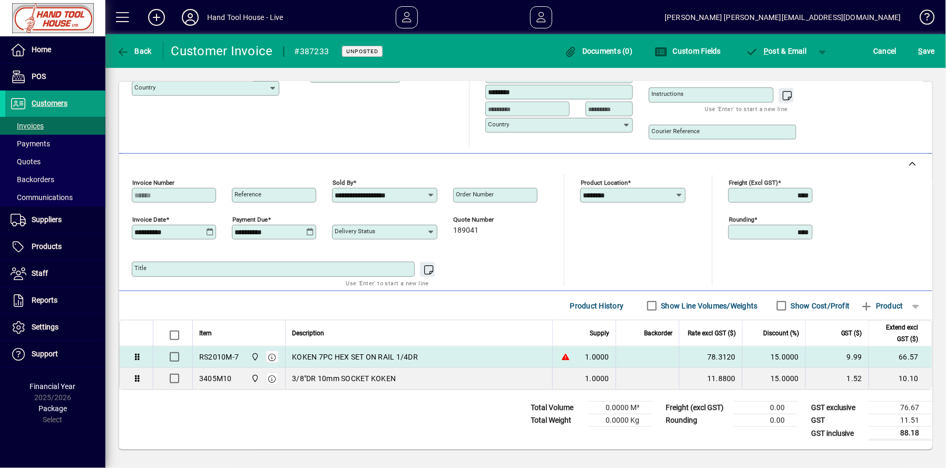 Image resolution: width=946 pixels, height=468 pixels. I want to click on span: Payments, so click(30, 144).